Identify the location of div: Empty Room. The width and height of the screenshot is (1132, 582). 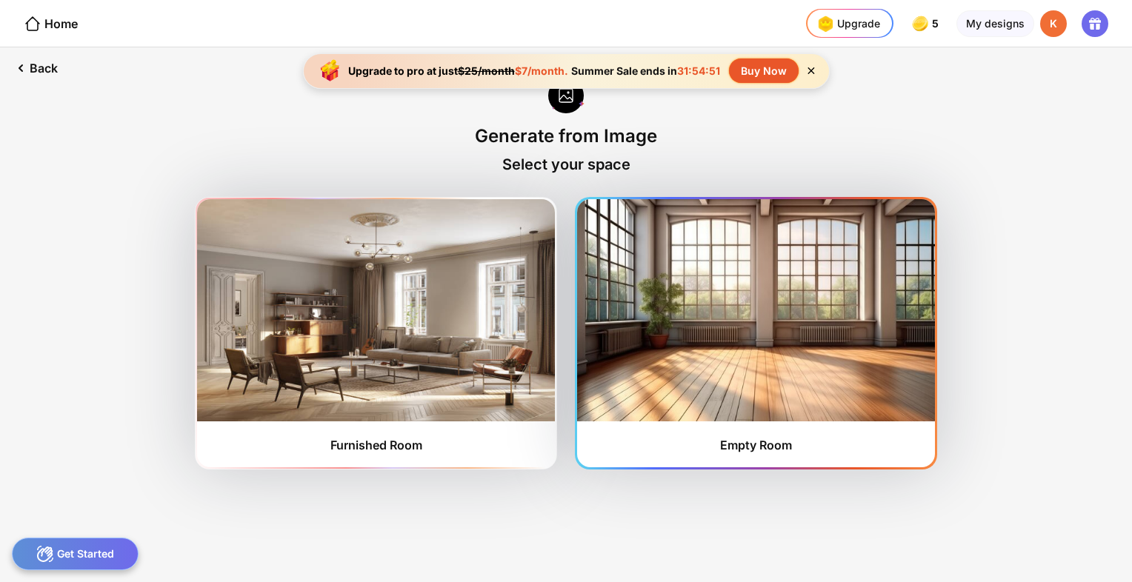
(756, 445).